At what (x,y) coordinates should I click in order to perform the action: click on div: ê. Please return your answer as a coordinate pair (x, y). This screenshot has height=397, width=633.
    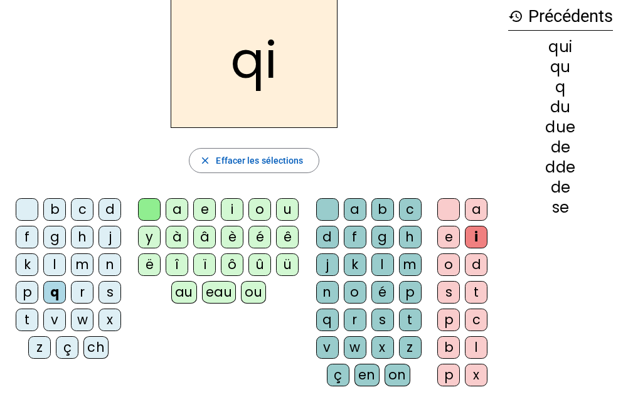
    Looking at the image, I should click on (287, 237).